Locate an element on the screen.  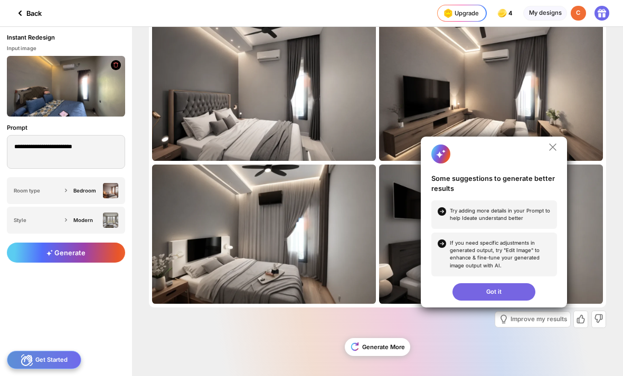
div: Get Started is located at coordinates (44, 360).